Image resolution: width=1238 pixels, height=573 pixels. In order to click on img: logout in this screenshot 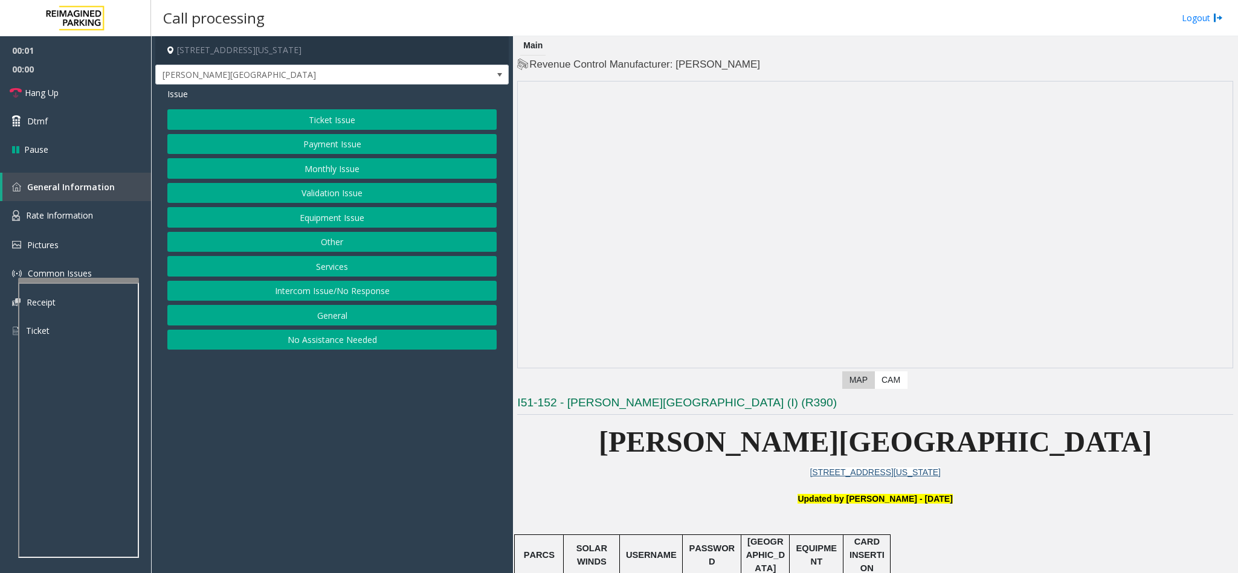, I will do `click(1218, 18)`.